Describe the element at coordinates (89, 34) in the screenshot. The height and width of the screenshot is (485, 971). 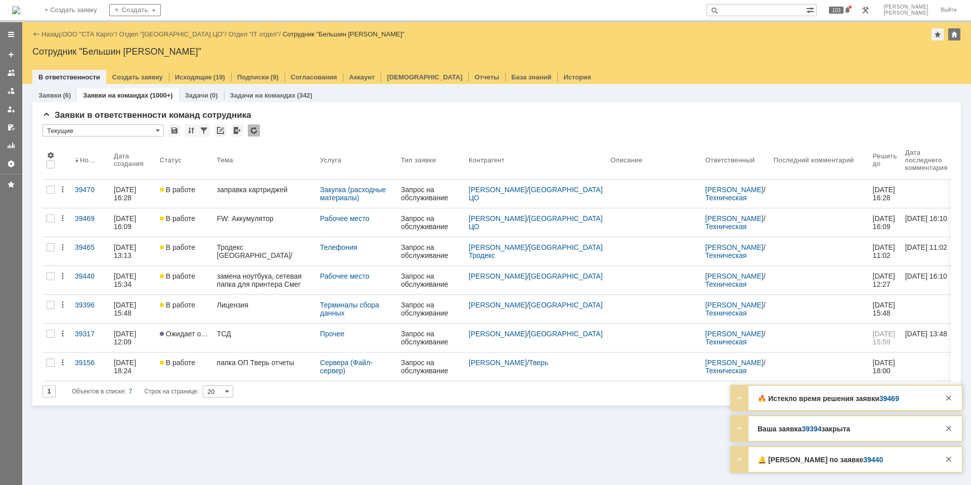
I see `a: ООО "СТА Карго"` at that location.